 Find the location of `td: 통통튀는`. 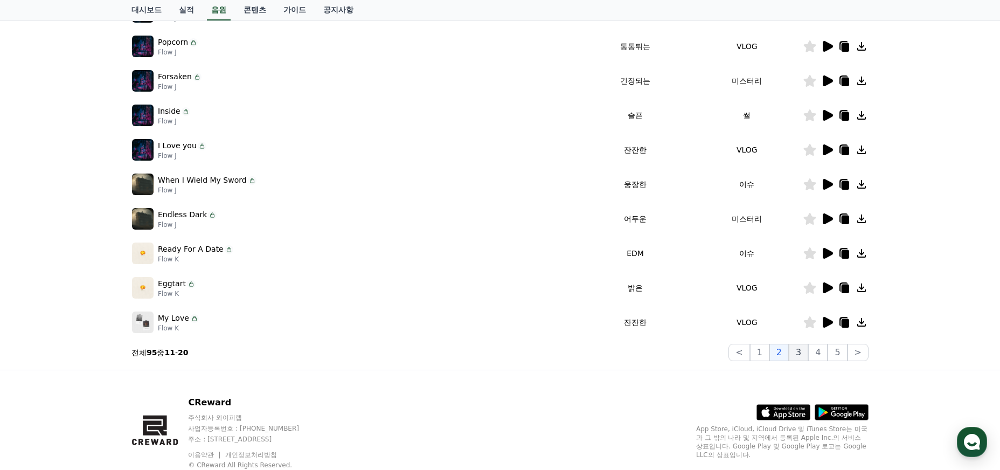

td: 통통튀는 is located at coordinates (635, 46).